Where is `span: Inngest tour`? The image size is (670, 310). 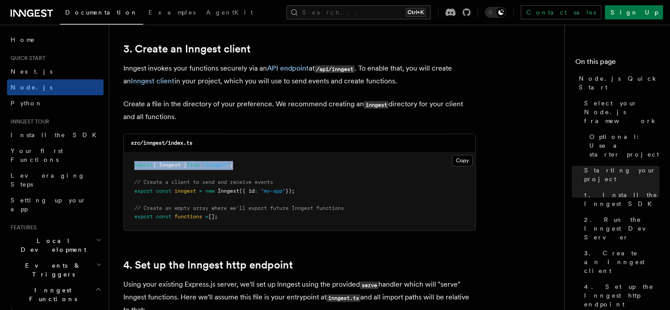 span: Inngest tour is located at coordinates (28, 122).